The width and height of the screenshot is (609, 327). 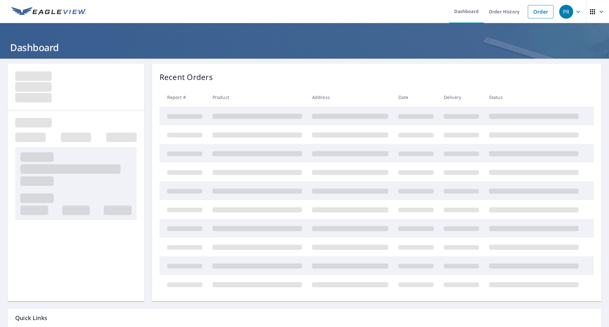 I want to click on th: Delivery, so click(x=461, y=97).